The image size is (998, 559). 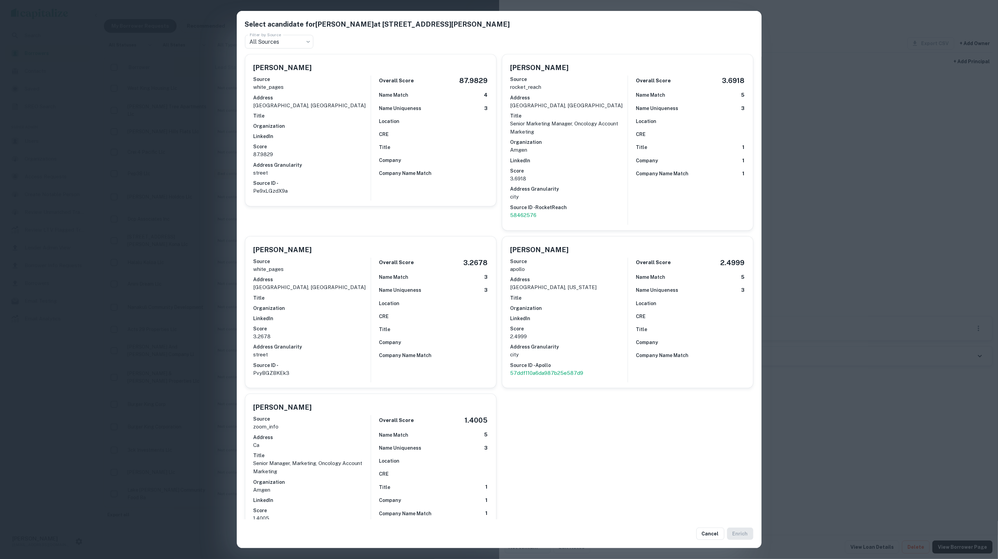 I want to click on h6: 5, so click(x=743, y=95).